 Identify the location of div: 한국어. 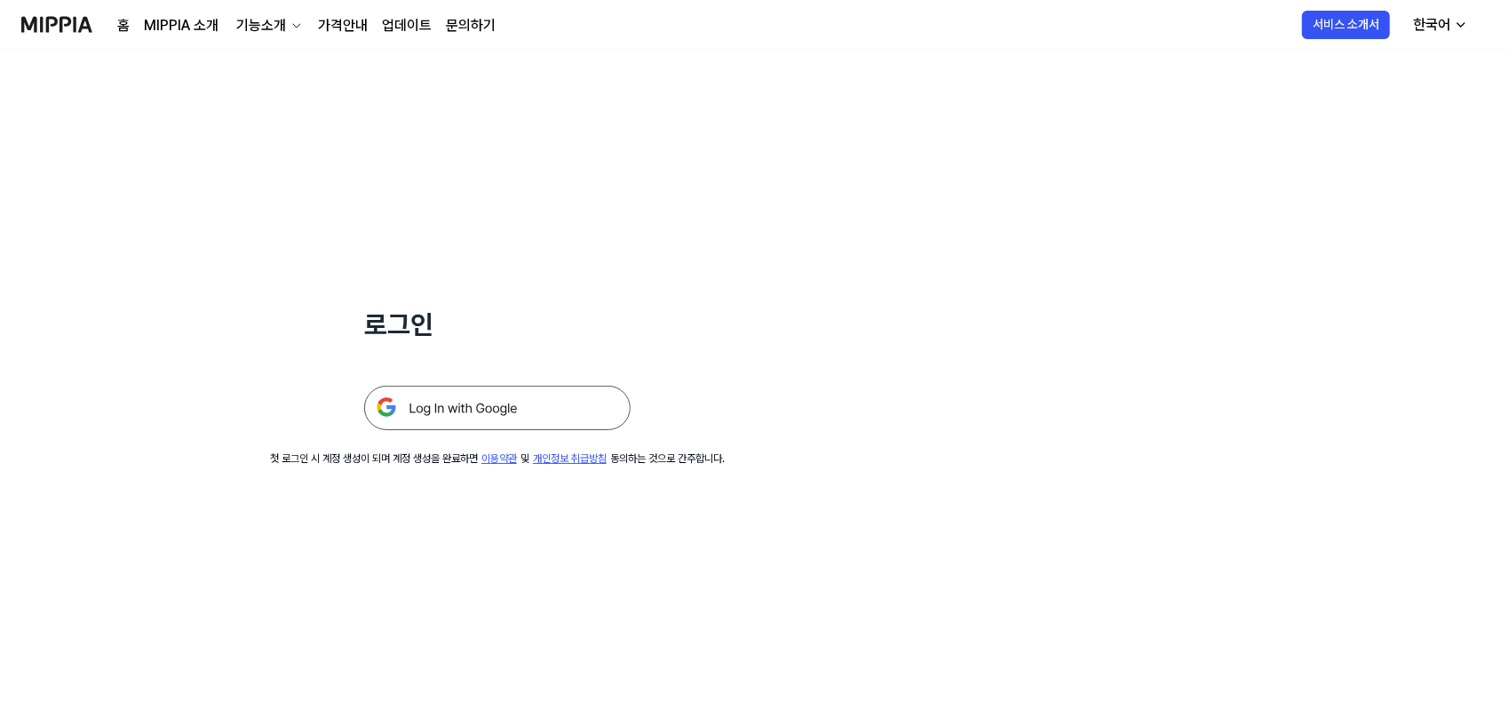
(1432, 25).